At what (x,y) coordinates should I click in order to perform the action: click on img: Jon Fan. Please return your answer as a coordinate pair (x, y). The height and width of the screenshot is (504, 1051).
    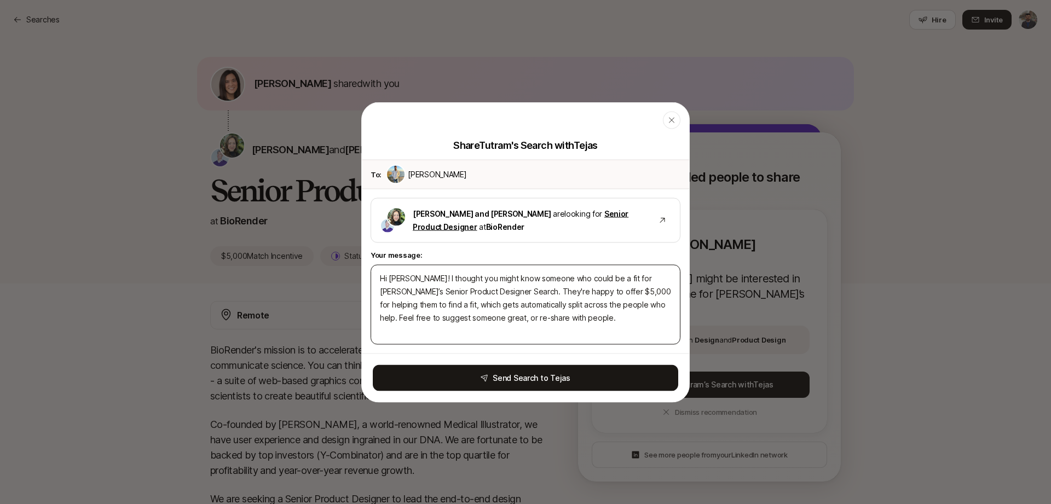
    Looking at the image, I should click on (387, 225).